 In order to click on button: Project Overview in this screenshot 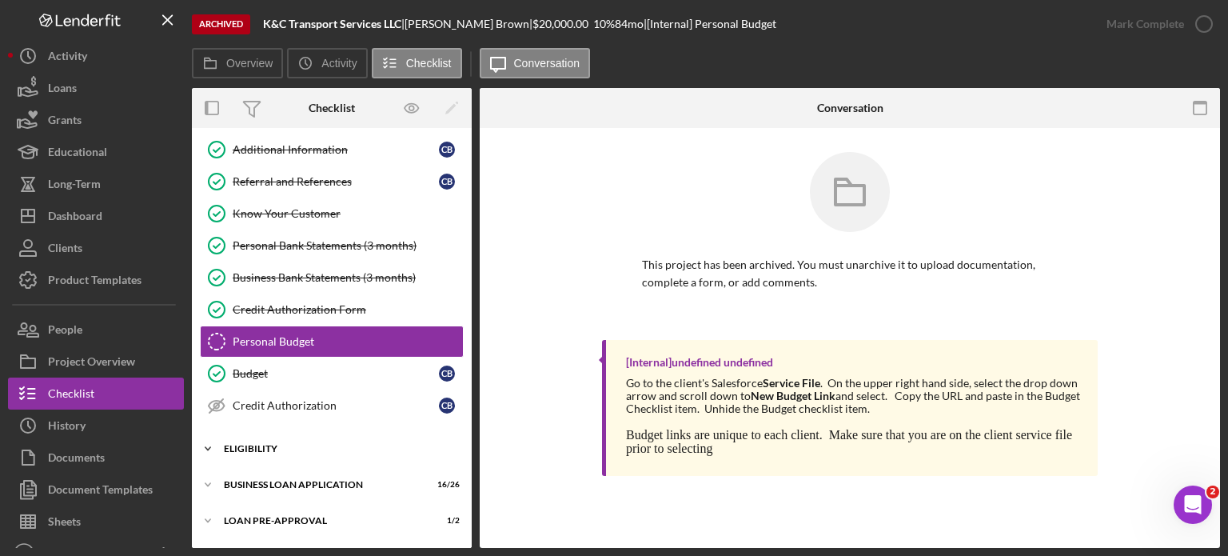, I will do `click(96, 362)`.